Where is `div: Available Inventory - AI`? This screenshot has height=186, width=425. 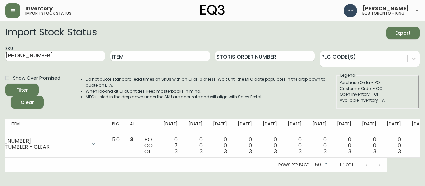 div: Available Inventory - AI is located at coordinates (377, 100).